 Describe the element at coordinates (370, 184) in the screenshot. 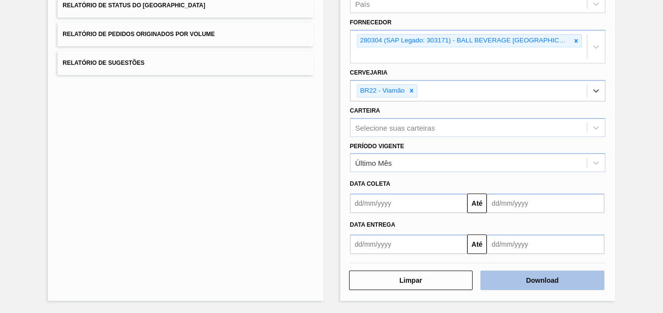

I see `span: Data coleta` at that location.